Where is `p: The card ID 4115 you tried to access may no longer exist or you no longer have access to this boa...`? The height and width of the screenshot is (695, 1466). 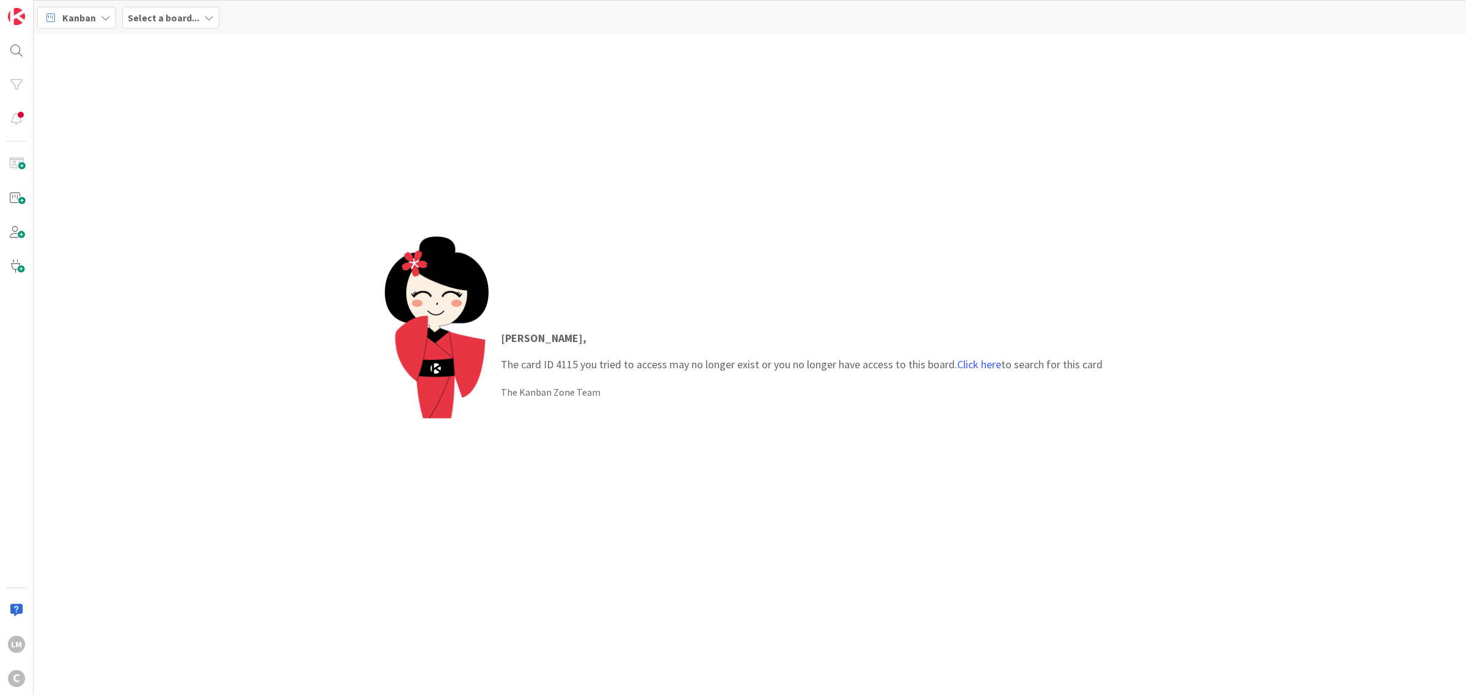 p: The card ID 4115 you tried to access may no longer exist or you no longer have access to this boa... is located at coordinates (802, 351).